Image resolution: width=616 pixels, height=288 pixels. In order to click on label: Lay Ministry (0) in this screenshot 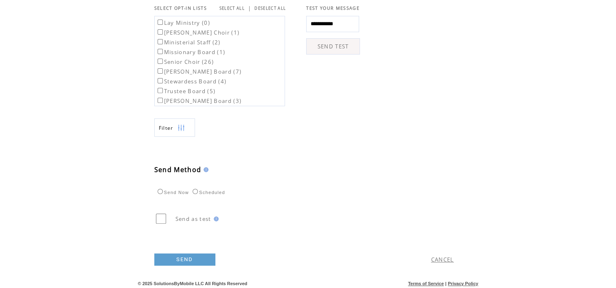, I will do `click(183, 23)`.